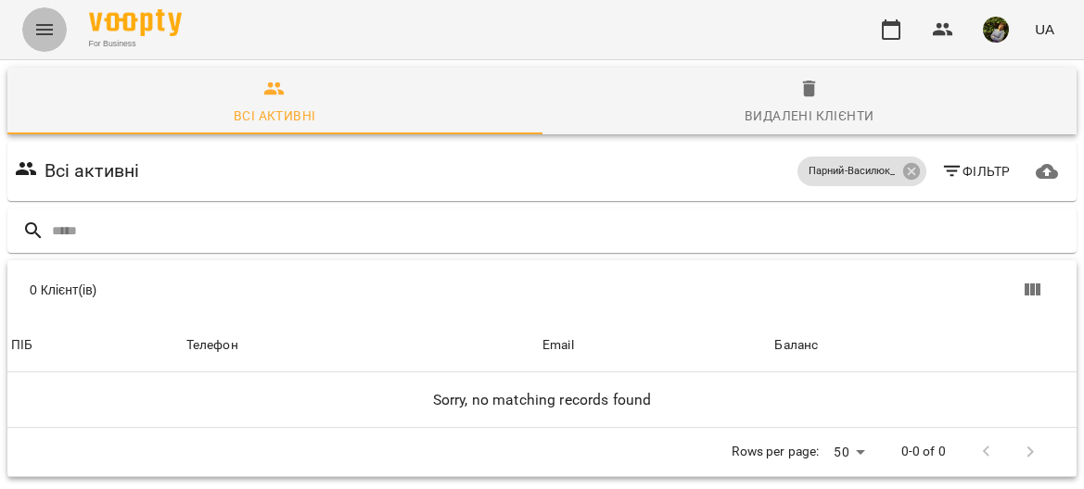  I want to click on span: For Business, so click(135, 44).